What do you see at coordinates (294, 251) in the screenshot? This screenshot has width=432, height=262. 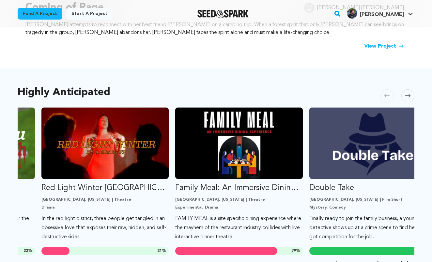 I see `span: 79` at bounding box center [294, 251].